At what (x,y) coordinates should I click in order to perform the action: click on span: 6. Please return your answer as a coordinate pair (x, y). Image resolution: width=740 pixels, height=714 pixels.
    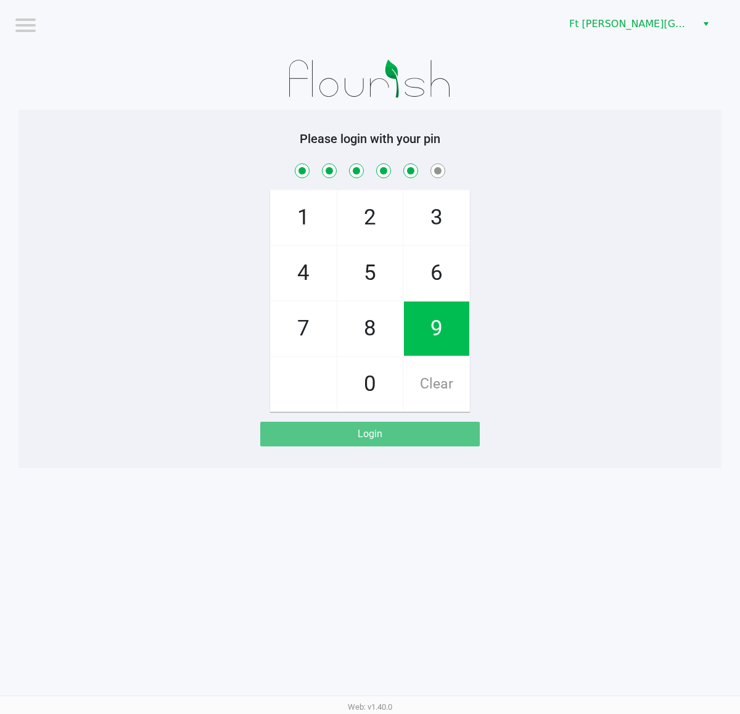
    Looking at the image, I should click on (437, 273).